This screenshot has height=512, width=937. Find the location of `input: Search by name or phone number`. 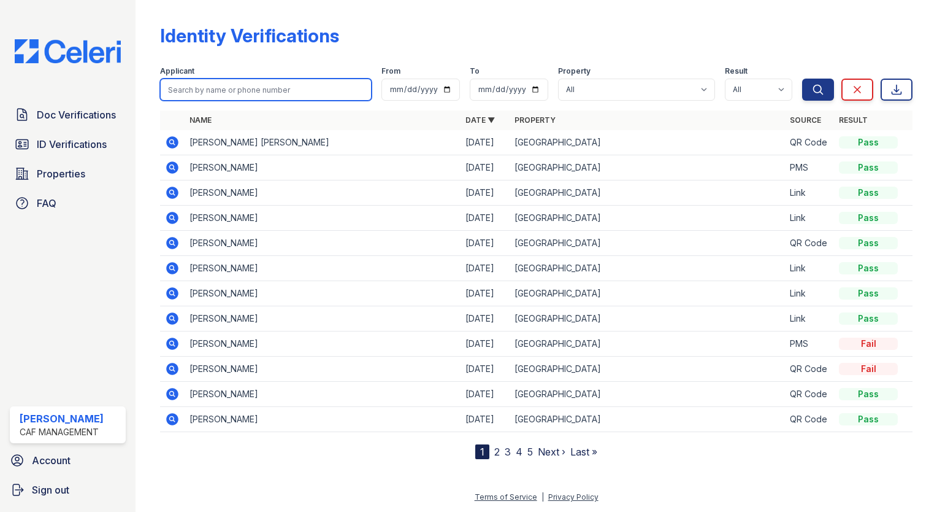

input: Search by name or phone number is located at coordinates (266, 90).